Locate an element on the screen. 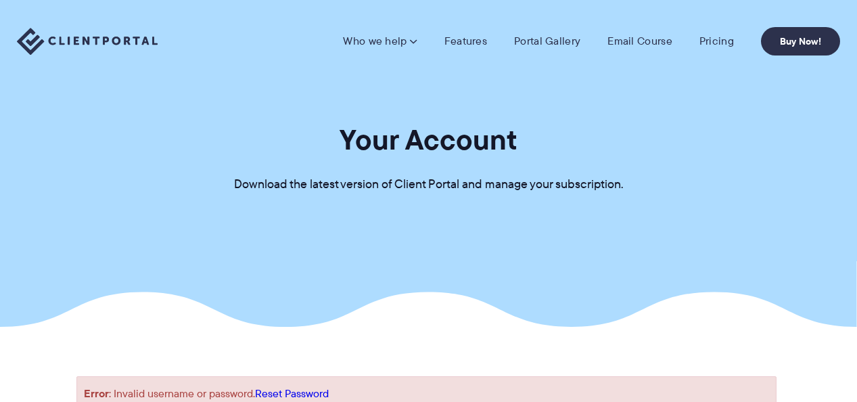 This screenshot has width=857, height=402. p: Download the latest version of Client Portal and manage your subscription. is located at coordinates (429, 185).